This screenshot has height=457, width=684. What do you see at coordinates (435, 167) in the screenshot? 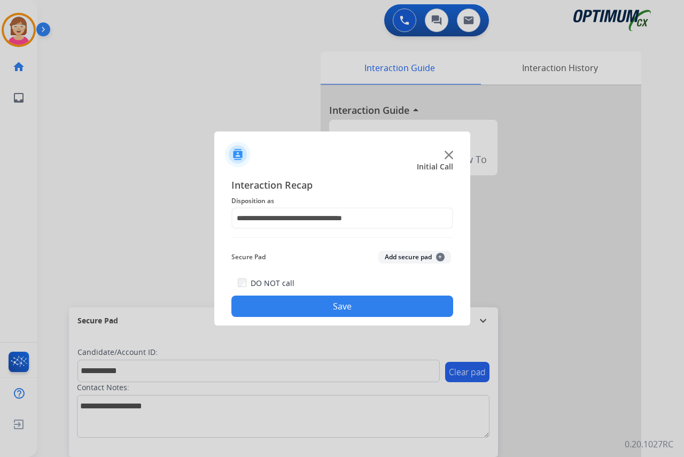
I see `span: Initial Call` at bounding box center [435, 167].